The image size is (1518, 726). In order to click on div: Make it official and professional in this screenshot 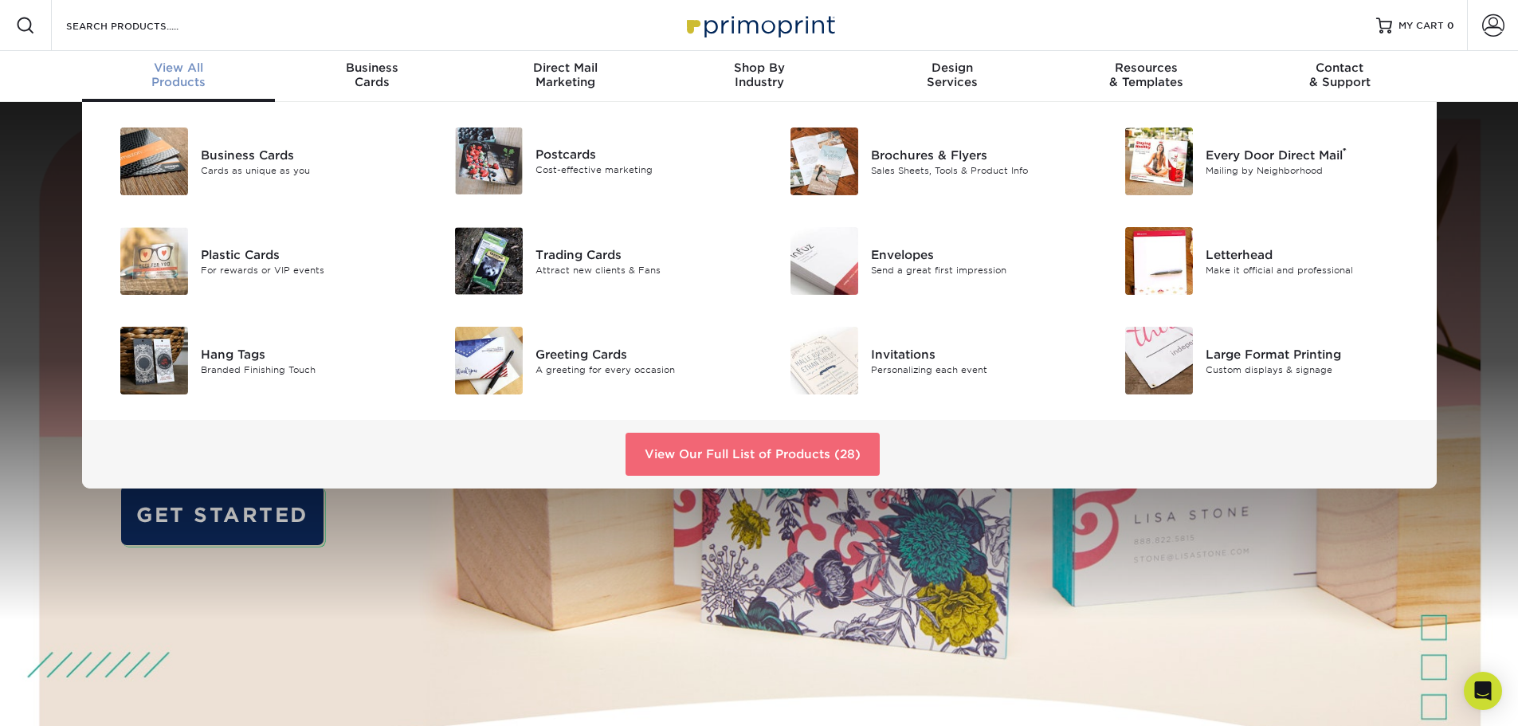, I will do `click(1311, 269)`.